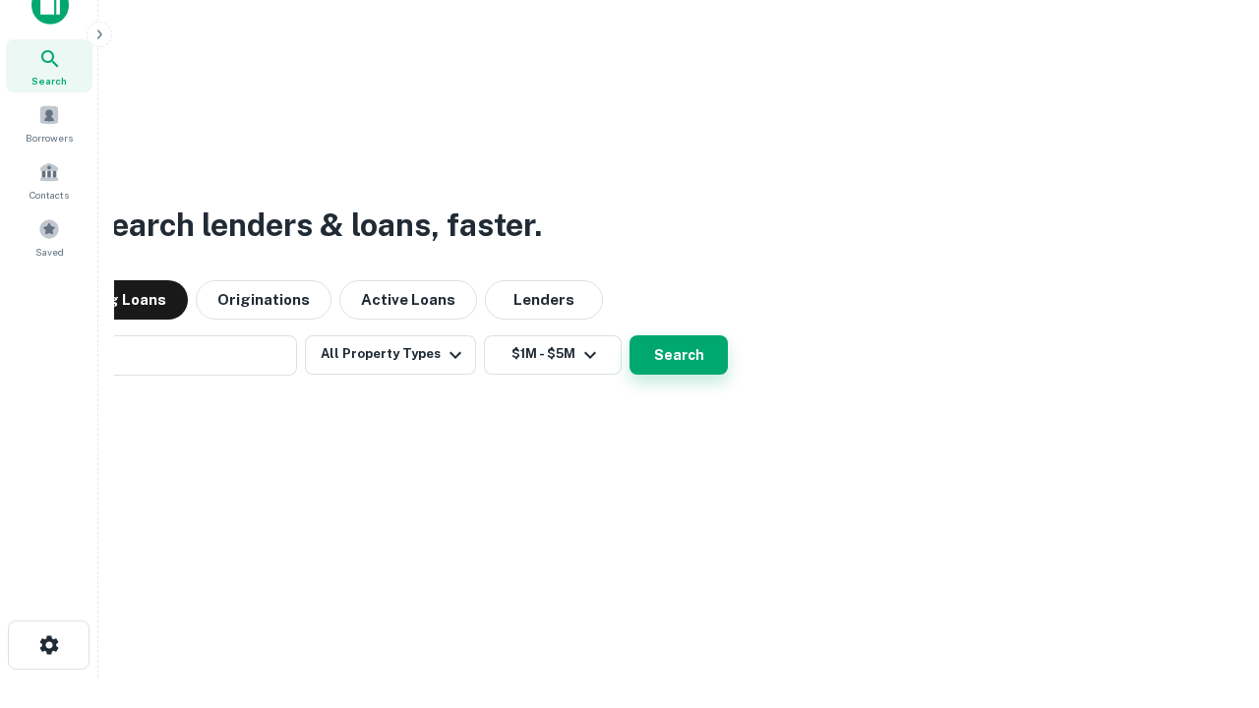  Describe the element at coordinates (390, 355) in the screenshot. I see `button: All Property Types` at that location.